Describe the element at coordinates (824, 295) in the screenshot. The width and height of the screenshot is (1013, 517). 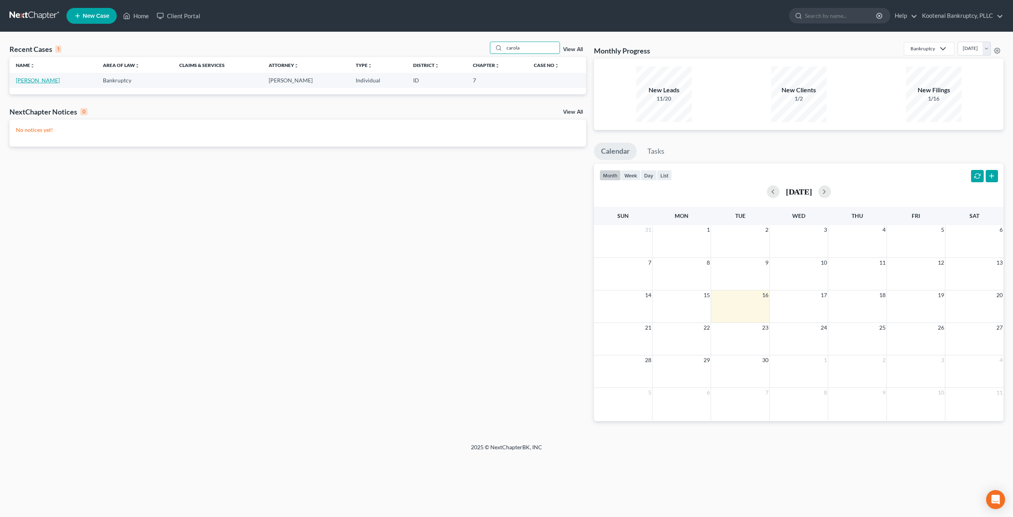
I see `span: 17` at that location.